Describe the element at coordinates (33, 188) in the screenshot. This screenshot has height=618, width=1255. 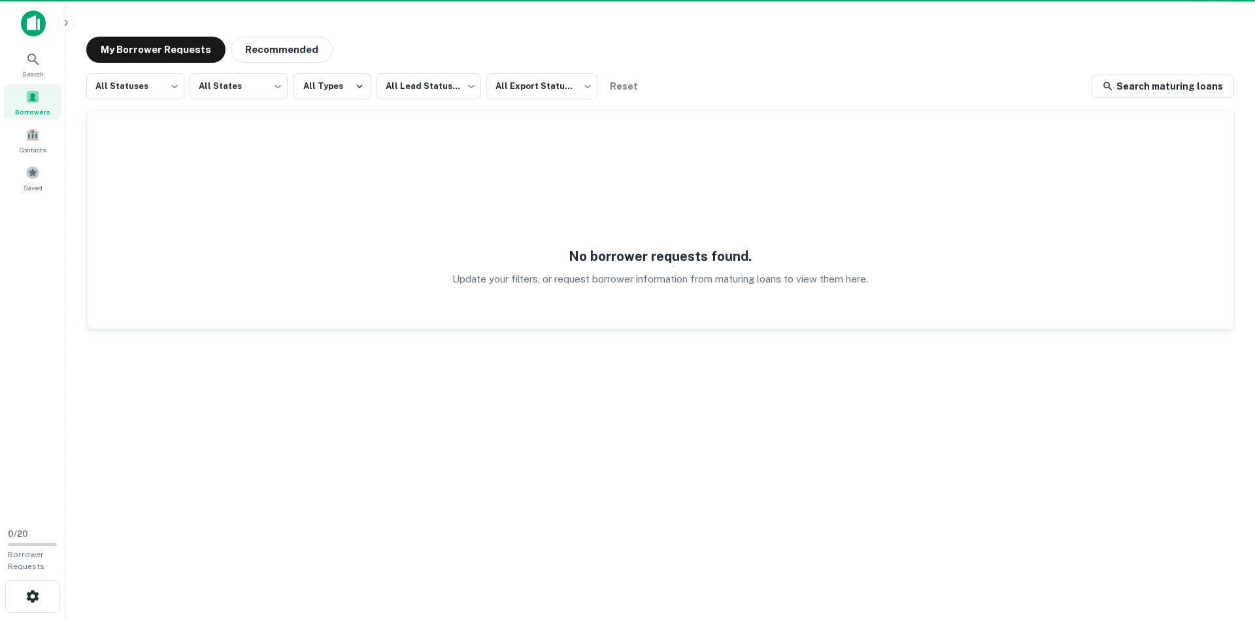
I see `span: Saved` at that location.